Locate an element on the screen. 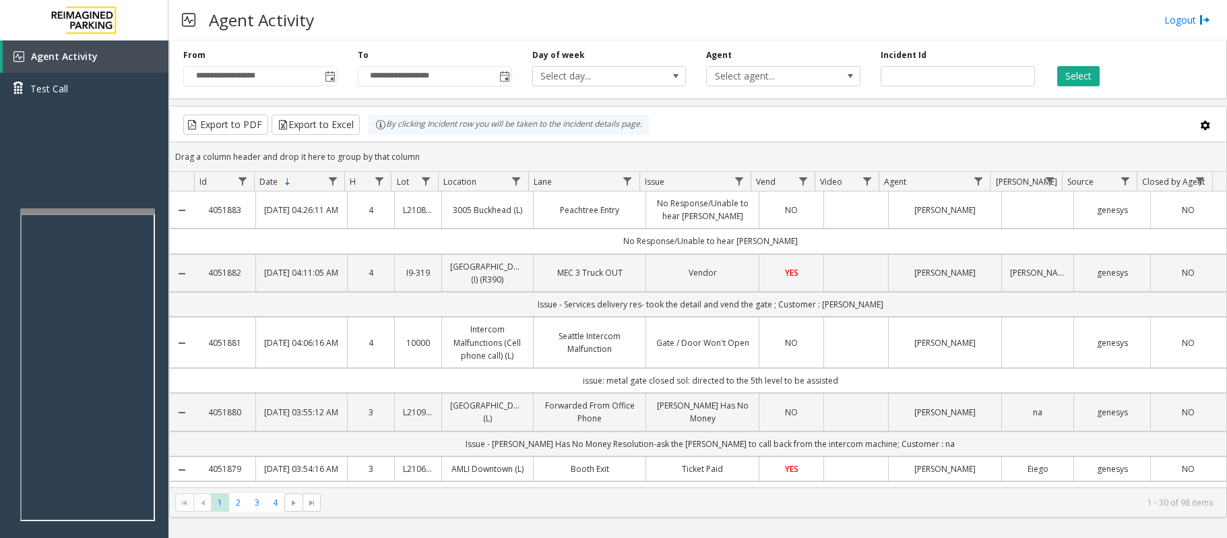 This screenshot has width=1227, height=538. span: Closed by Agent is located at coordinates (1173, 181).